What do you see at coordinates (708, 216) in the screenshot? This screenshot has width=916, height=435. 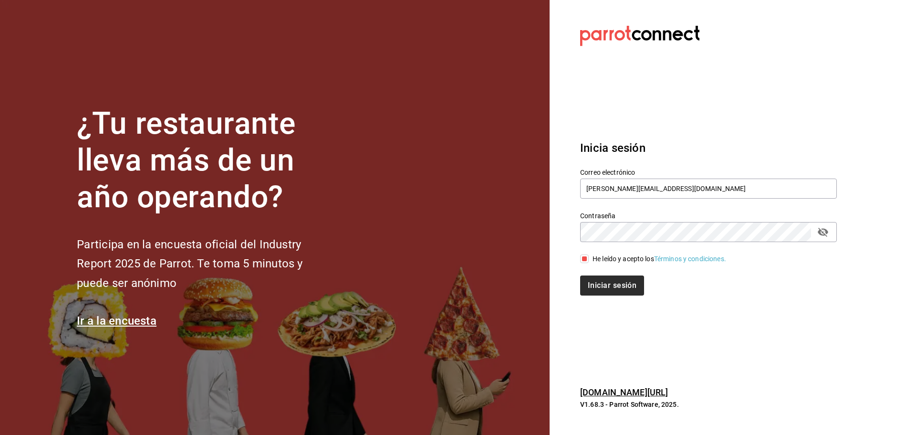 I see `label: Contraseña` at bounding box center [708, 216].